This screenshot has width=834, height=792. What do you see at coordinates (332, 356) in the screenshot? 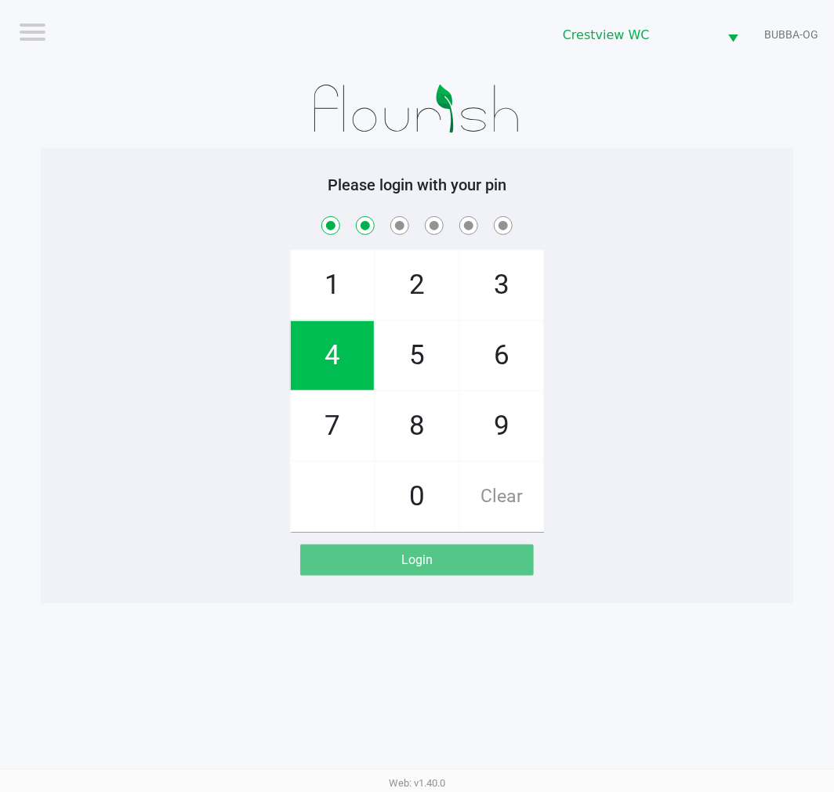
I see `span: 4` at bounding box center [332, 356].